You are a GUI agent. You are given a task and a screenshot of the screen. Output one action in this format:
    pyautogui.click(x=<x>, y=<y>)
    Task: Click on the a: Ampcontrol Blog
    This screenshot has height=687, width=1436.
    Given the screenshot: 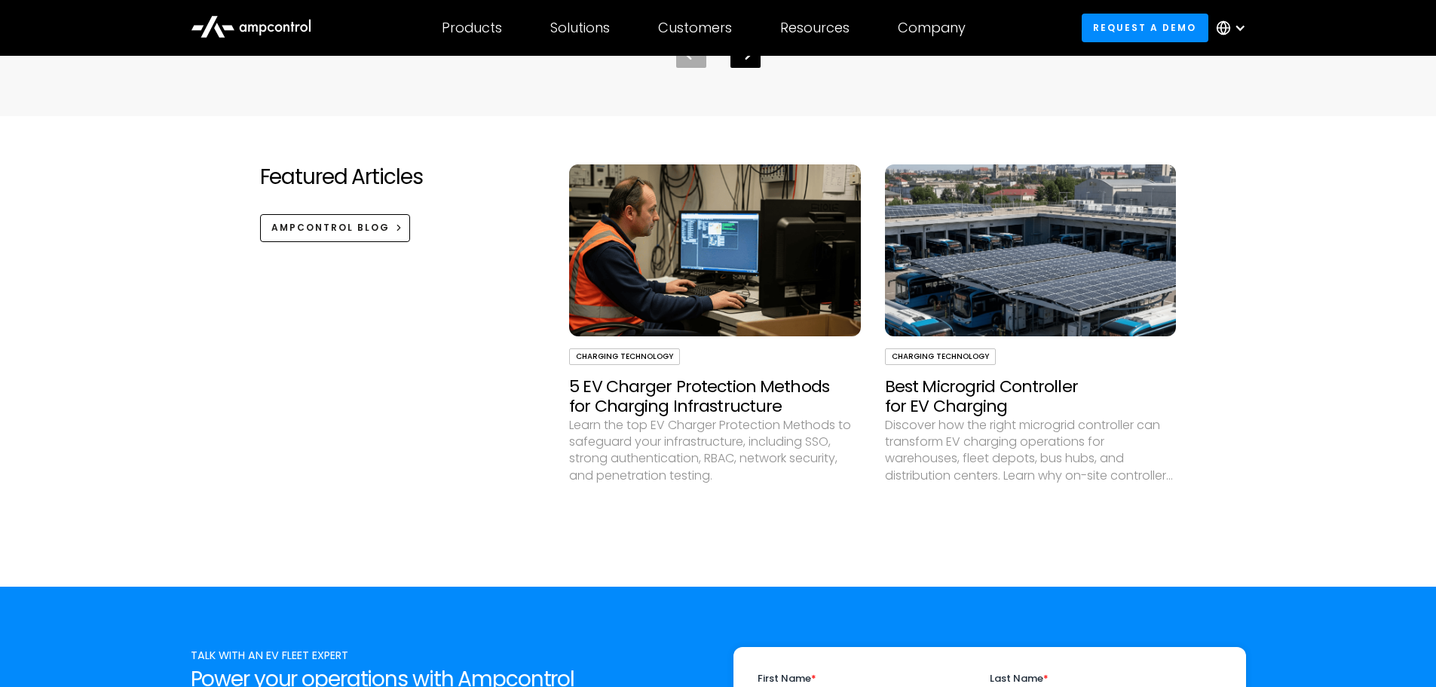 What is the action you would take?
    pyautogui.click(x=336, y=228)
    